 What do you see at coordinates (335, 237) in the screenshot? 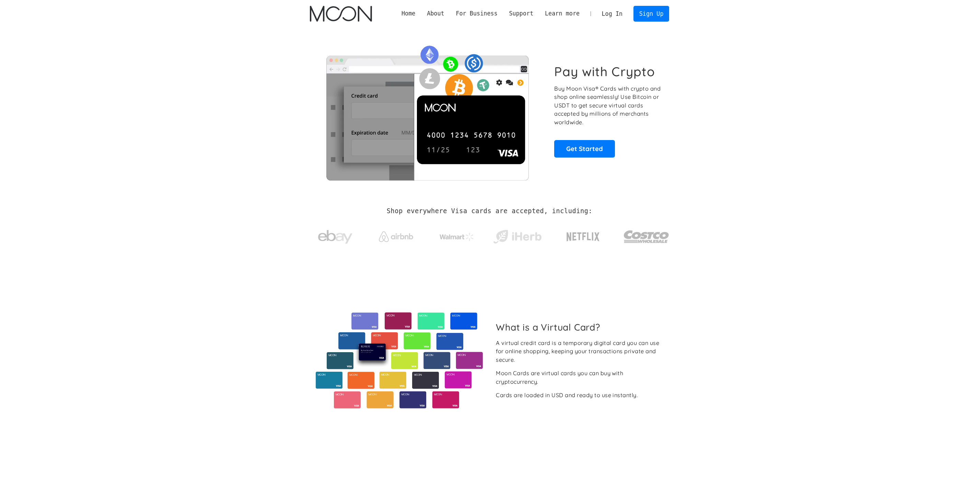
I see `img: ebay` at bounding box center [335, 237].